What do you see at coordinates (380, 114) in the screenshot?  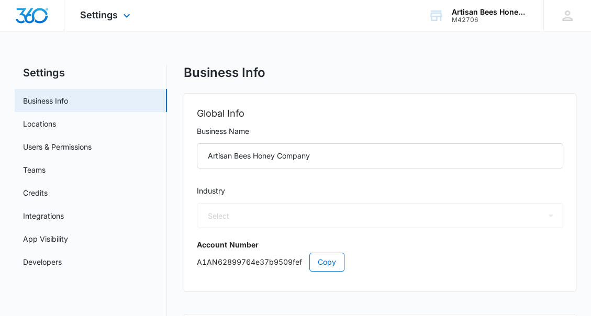 I see `h2: Global Info` at bounding box center [380, 114].